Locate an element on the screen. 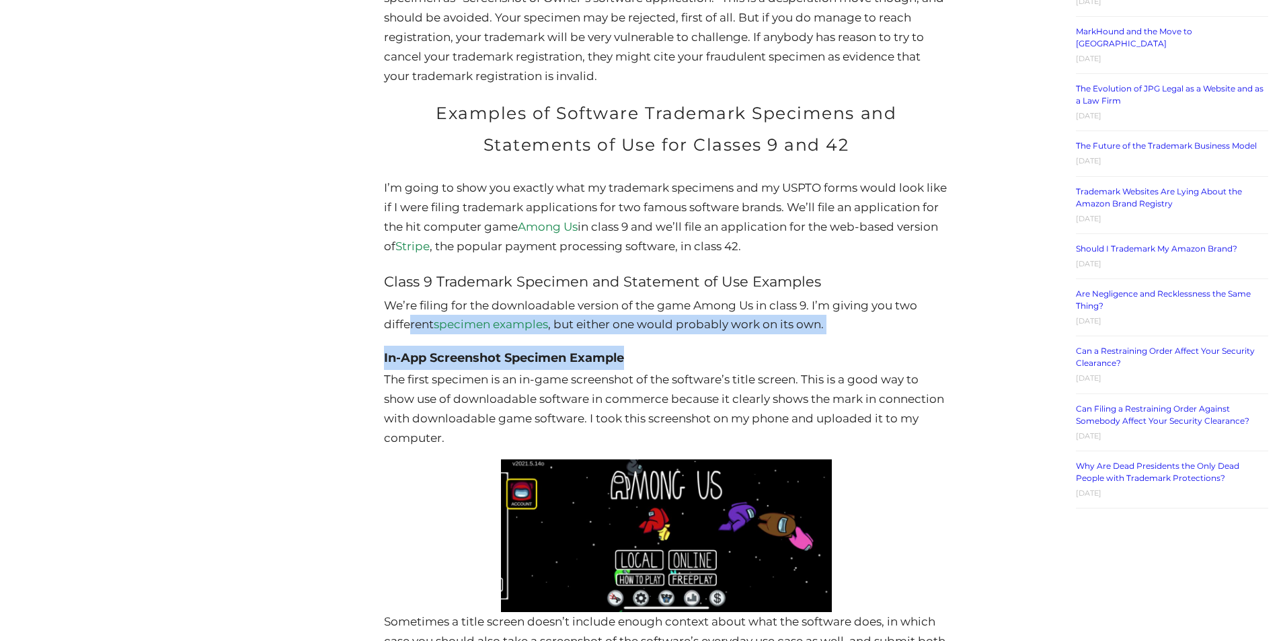 The height and width of the screenshot is (641, 1281). a: Why Are Dead Presidents the Only Dead People with Trademark Protections? is located at coordinates (1157, 471).